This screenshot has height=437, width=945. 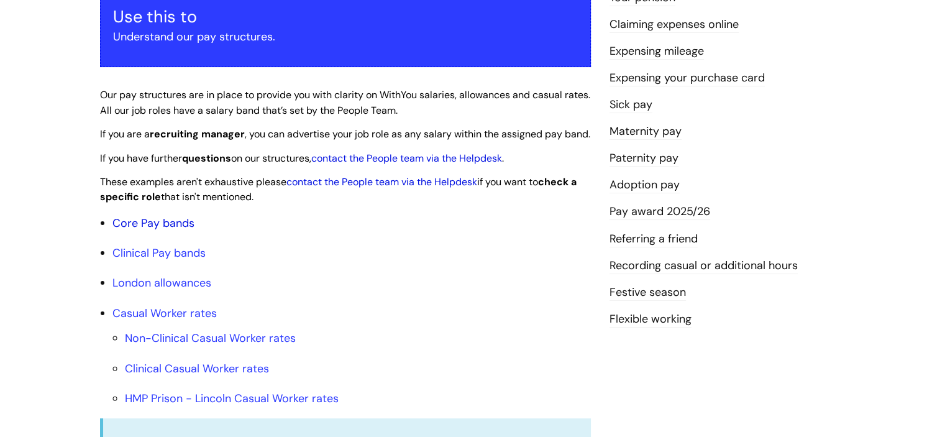 I want to click on a: Pay award 2025/26, so click(x=660, y=212).